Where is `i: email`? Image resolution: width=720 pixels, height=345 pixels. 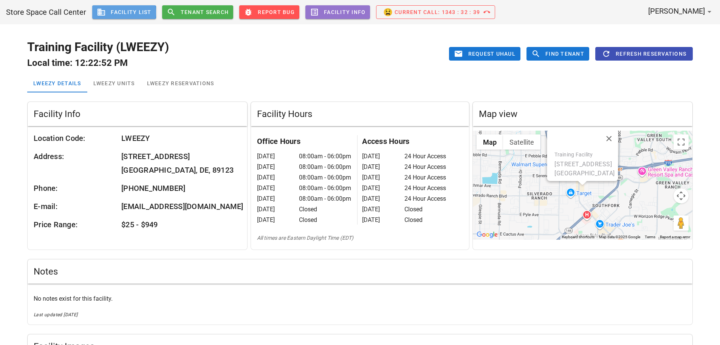
i: email is located at coordinates (459, 54).